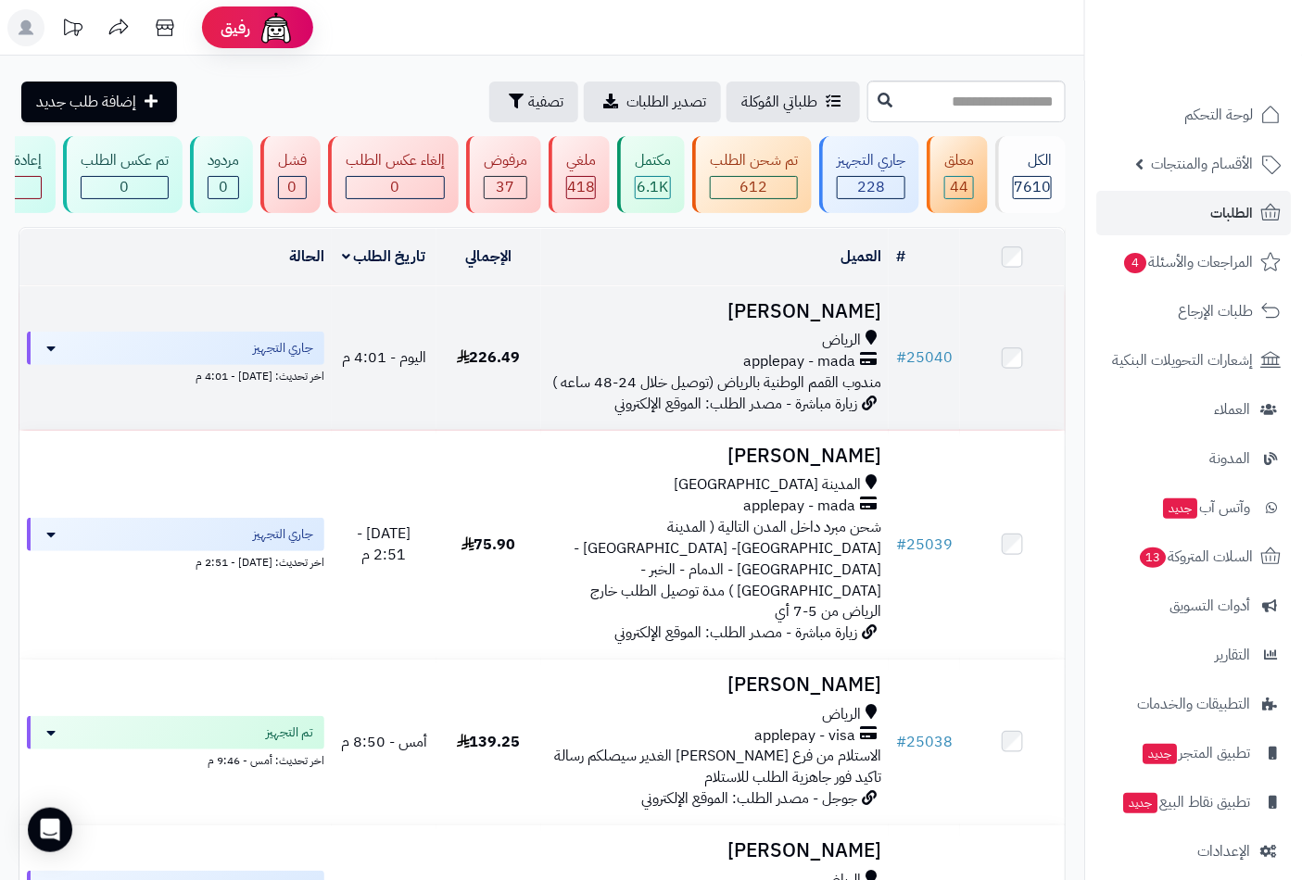 This screenshot has width=1302, height=880. Describe the element at coordinates (1193, 459) in the screenshot. I see `a: المدونة` at that location.